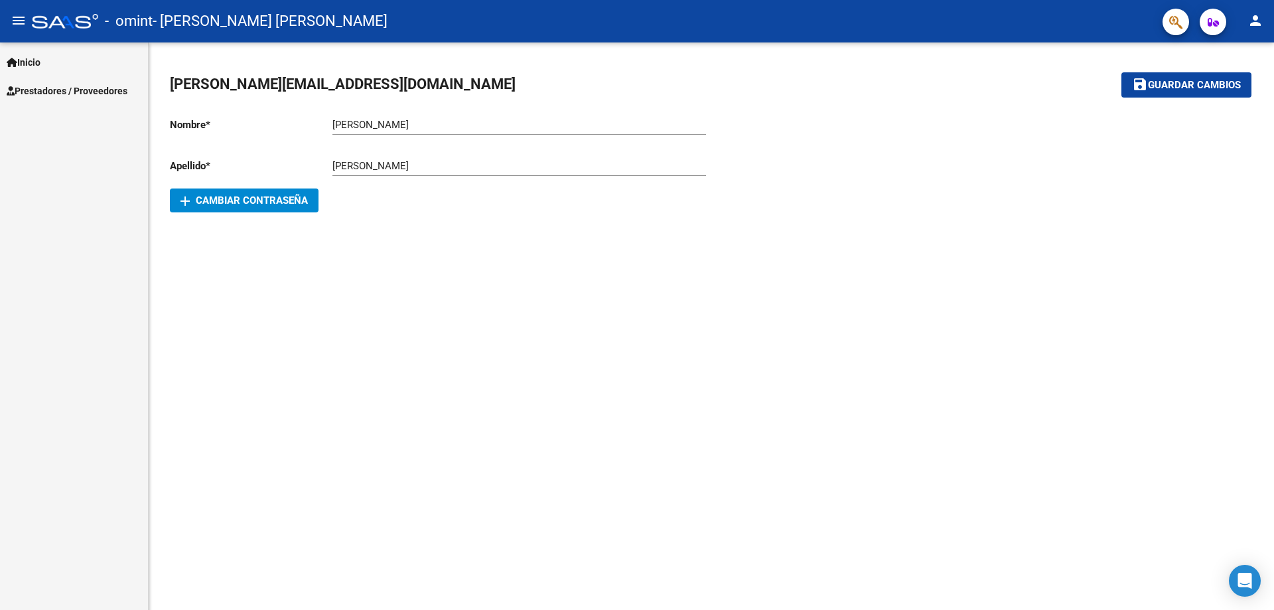 The image size is (1274, 610). Describe the element at coordinates (129, 21) in the screenshot. I see `span: - omint` at that location.